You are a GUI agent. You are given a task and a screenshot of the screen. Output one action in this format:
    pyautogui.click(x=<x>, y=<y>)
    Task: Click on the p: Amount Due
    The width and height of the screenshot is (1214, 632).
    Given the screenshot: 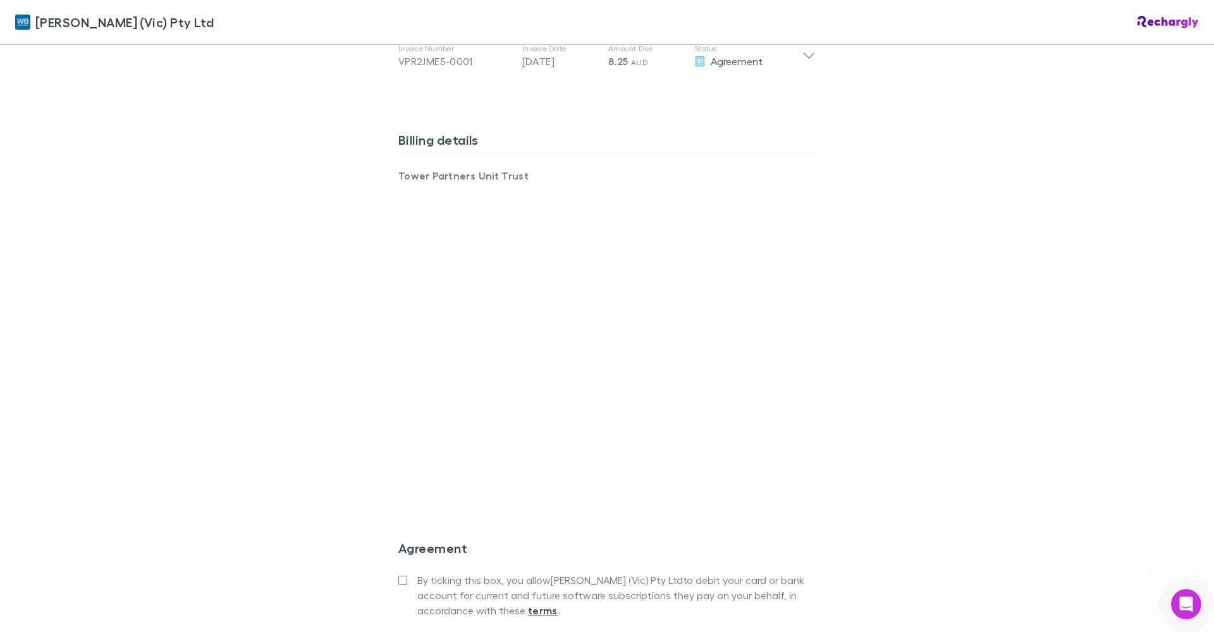 What is the action you would take?
    pyautogui.click(x=646, y=49)
    